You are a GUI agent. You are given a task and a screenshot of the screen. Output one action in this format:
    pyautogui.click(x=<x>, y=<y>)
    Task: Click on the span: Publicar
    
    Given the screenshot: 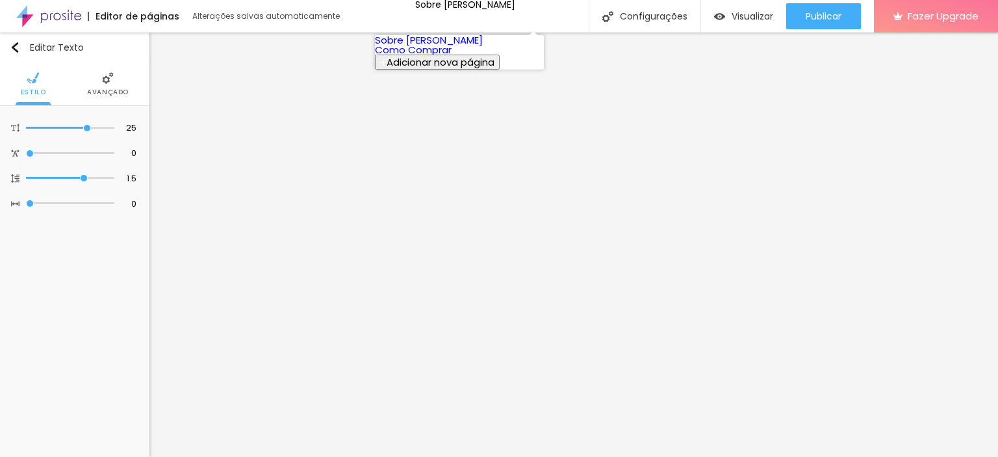 What is the action you would take?
    pyautogui.click(x=823, y=16)
    